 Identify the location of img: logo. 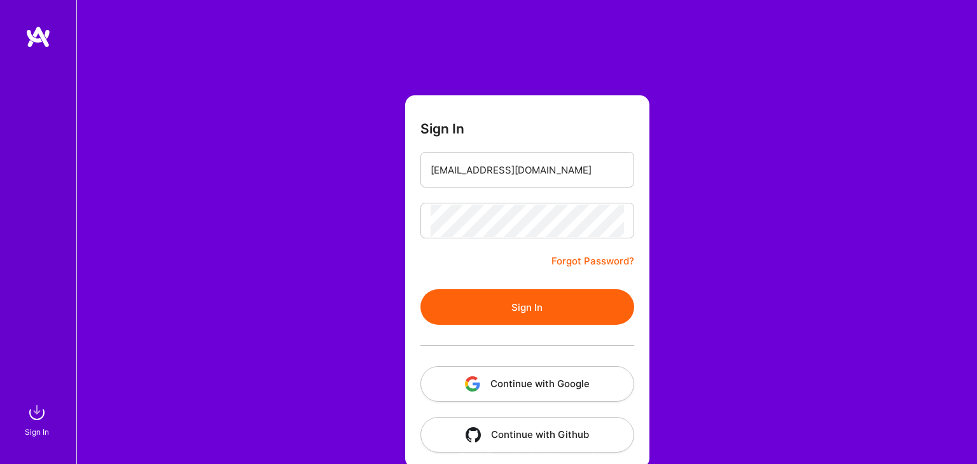
(38, 37).